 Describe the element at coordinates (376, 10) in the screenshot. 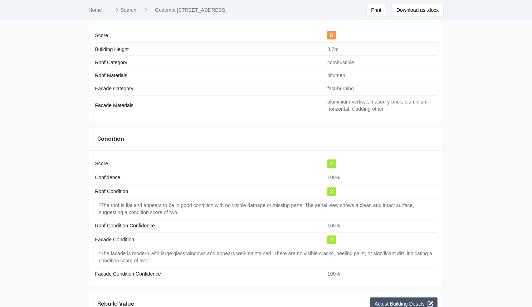

I see `button: Print` at that location.